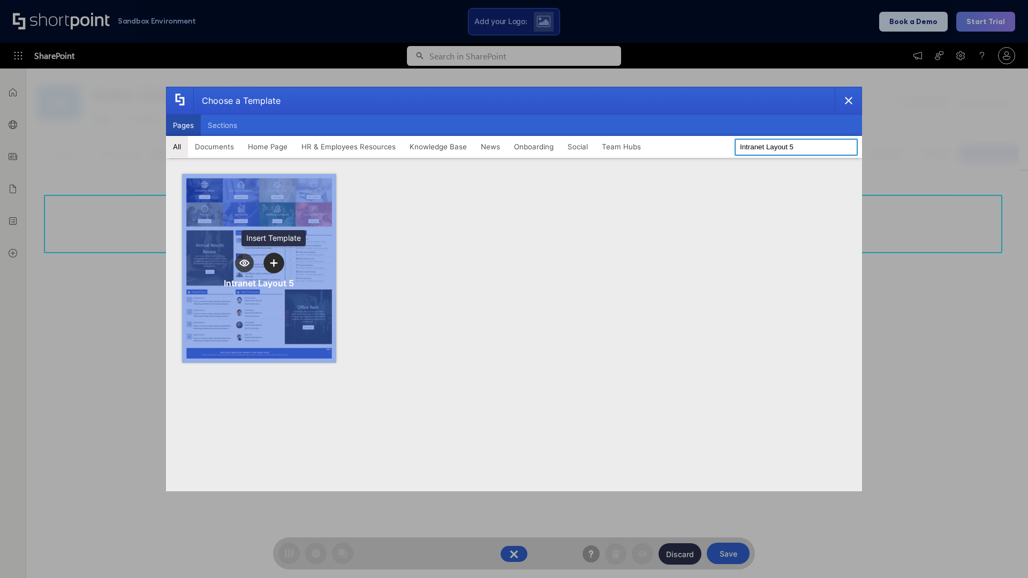  Describe the element at coordinates (183, 125) in the screenshot. I see `button: Pages` at that location.